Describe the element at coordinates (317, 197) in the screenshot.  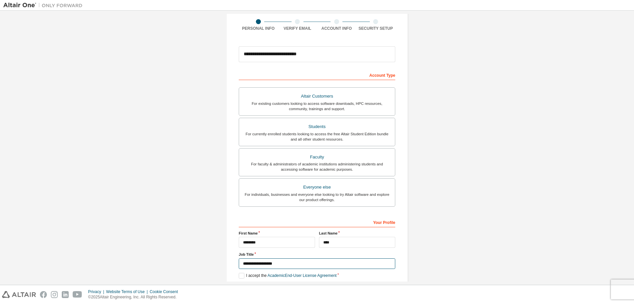
I see `div: For individuals, businesses and everyone else looking to try Altair software and explore our prod...` at that location.